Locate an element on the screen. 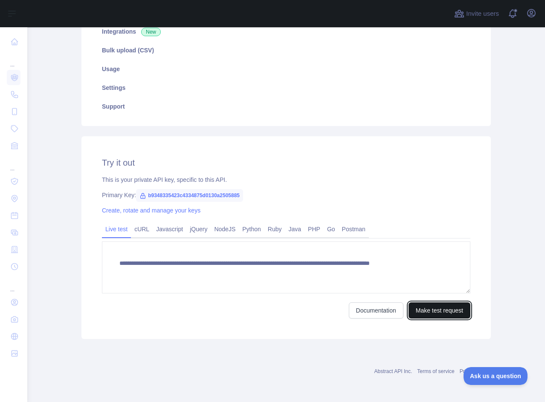 This screenshot has height=402, width=545. a: cURL is located at coordinates (142, 229).